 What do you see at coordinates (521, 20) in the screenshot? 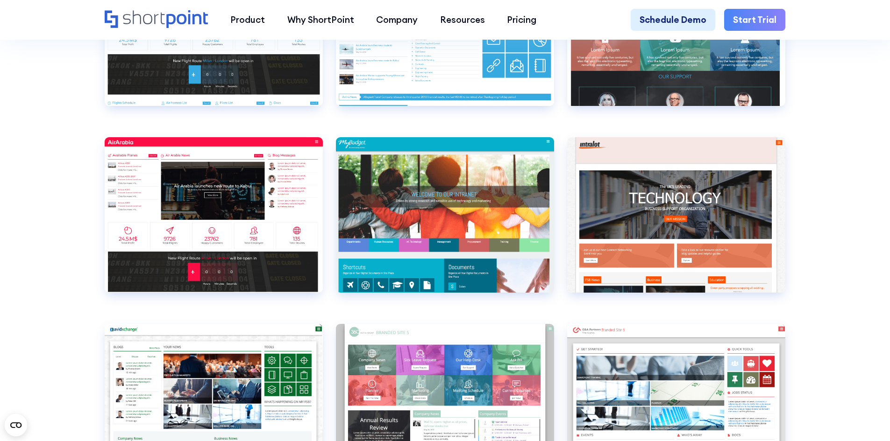
I see `div: Pricing` at bounding box center [521, 20].